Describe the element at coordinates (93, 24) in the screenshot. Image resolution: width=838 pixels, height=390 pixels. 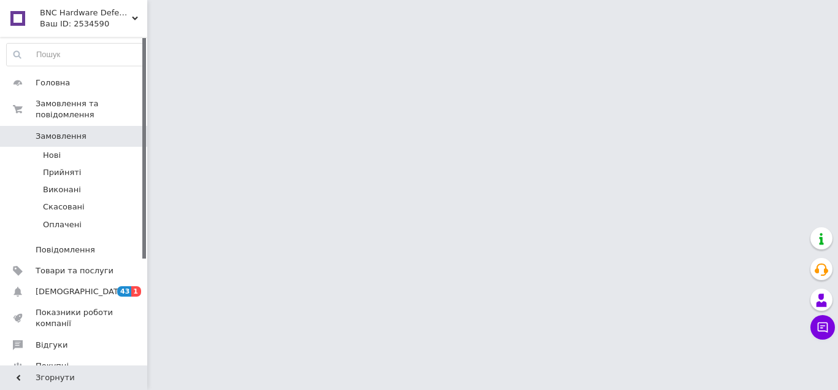
I see `div: Ваш ID: 2534590` at that location.